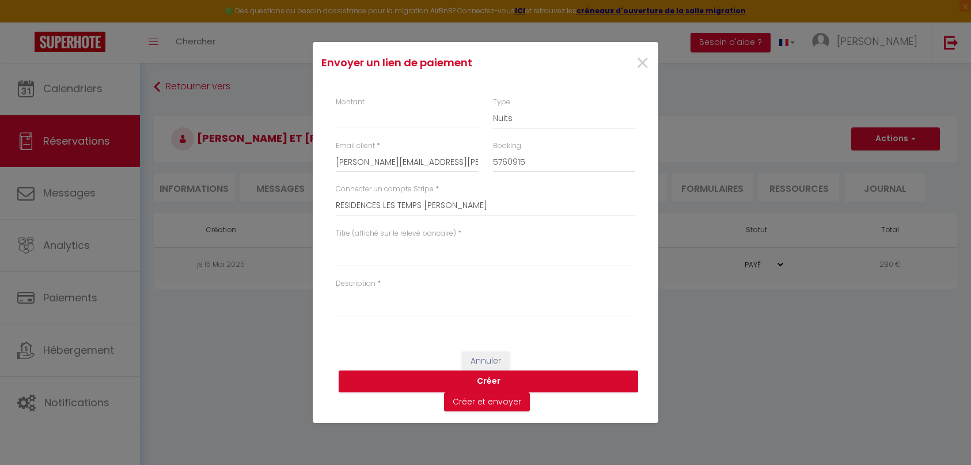 The image size is (971, 465). Describe the element at coordinates (642, 63) in the screenshot. I see `button: Close` at that location.